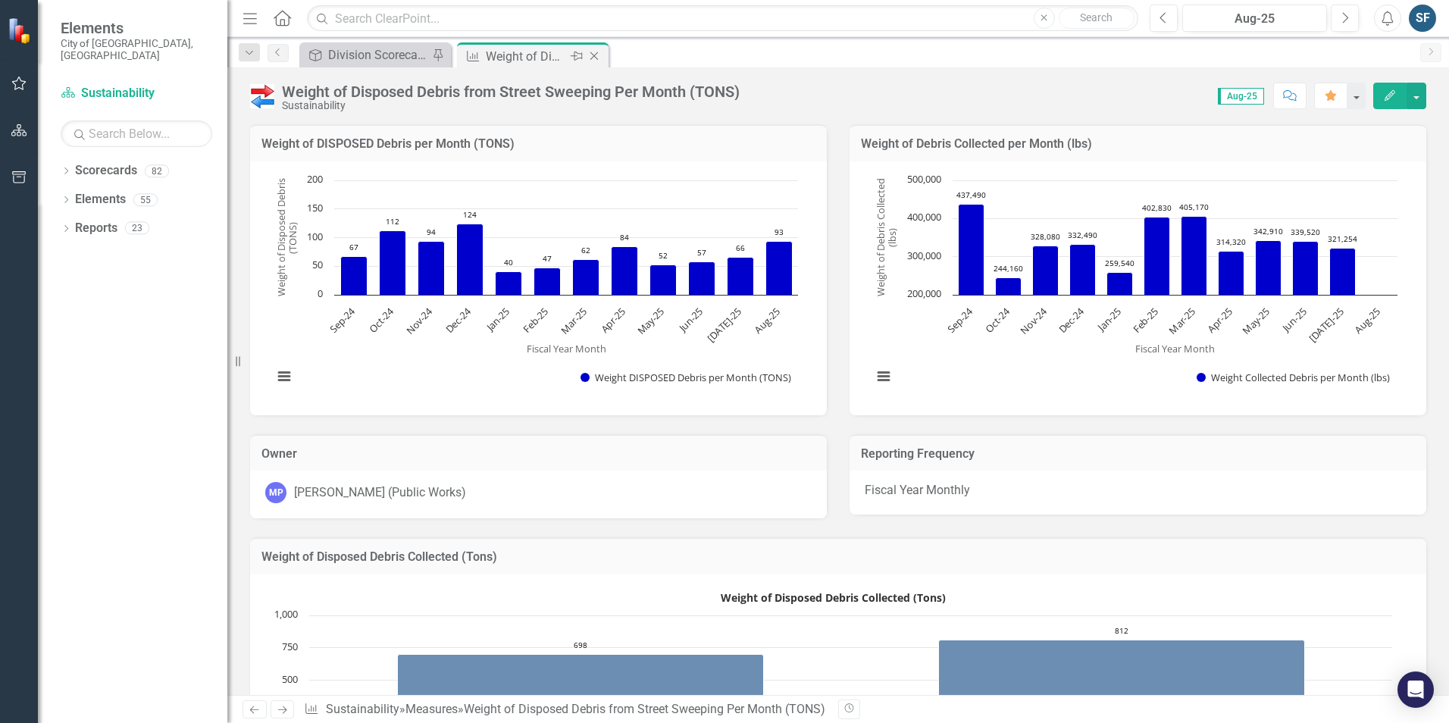  What do you see at coordinates (972, 249) in the screenshot?
I see `path: Sep-24, 437,490. Weight Collected Debris per Month (lbs).` at bounding box center [972, 249].